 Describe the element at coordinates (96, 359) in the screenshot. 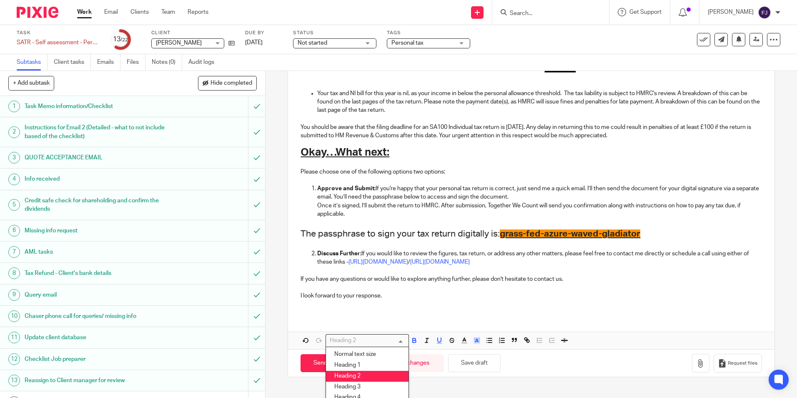

I see `h1: Checklist Job preparer` at that location.